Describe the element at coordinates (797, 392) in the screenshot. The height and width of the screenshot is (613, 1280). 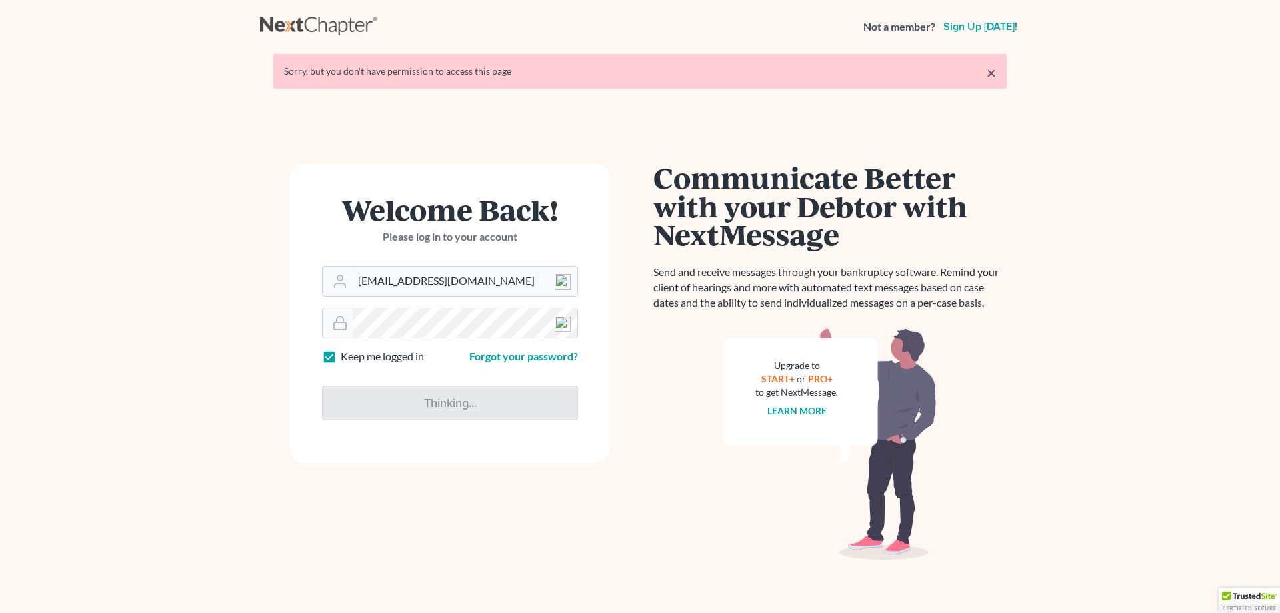
I see `div: to get NextMessage.` at that location.